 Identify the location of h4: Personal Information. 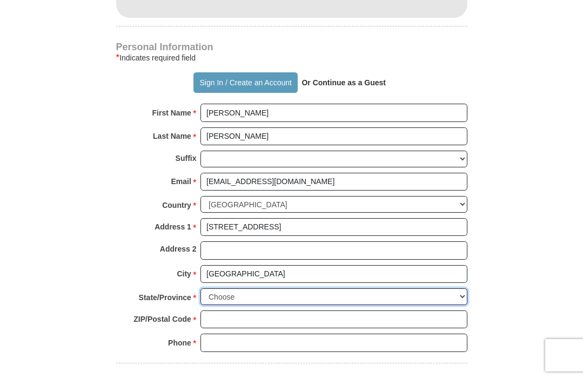
(292, 47).